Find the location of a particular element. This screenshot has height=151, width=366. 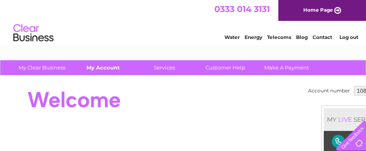

a: Blog is located at coordinates (301, 37).